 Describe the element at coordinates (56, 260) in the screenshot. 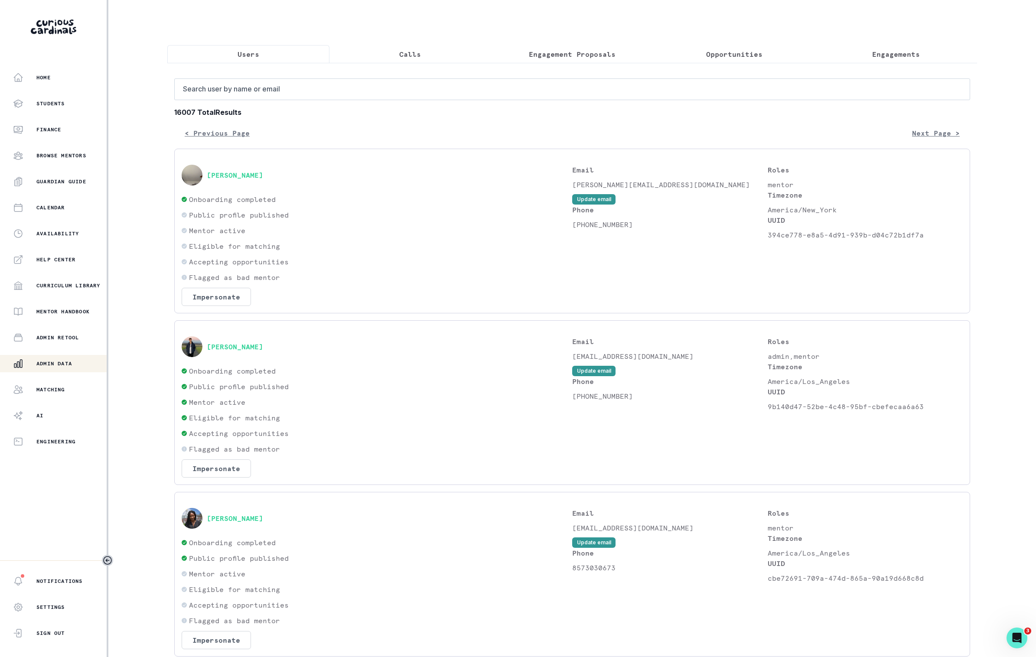

I see `p: Help Center` at that location.